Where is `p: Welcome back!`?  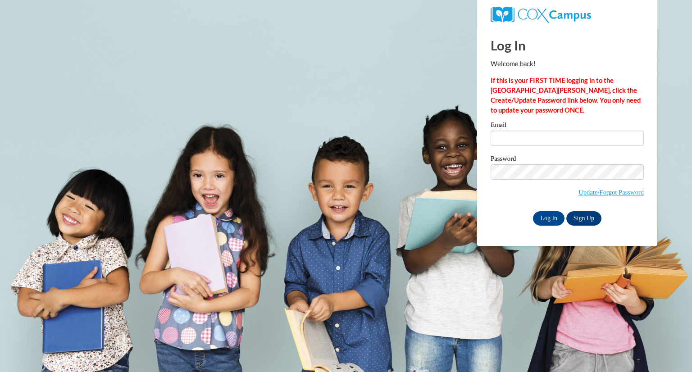
p: Welcome back! is located at coordinates (567, 64).